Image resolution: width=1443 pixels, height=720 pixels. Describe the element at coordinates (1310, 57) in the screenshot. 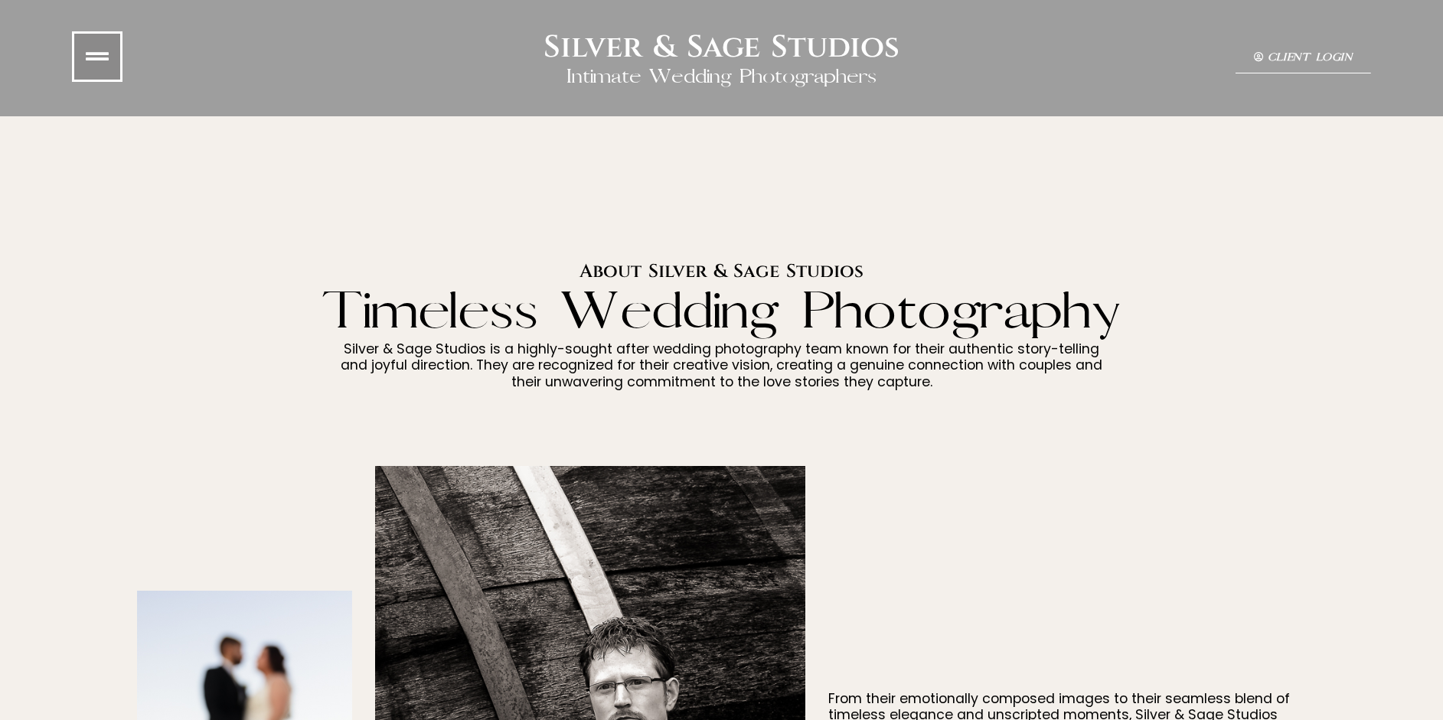

I see `span: Client Login` at that location.